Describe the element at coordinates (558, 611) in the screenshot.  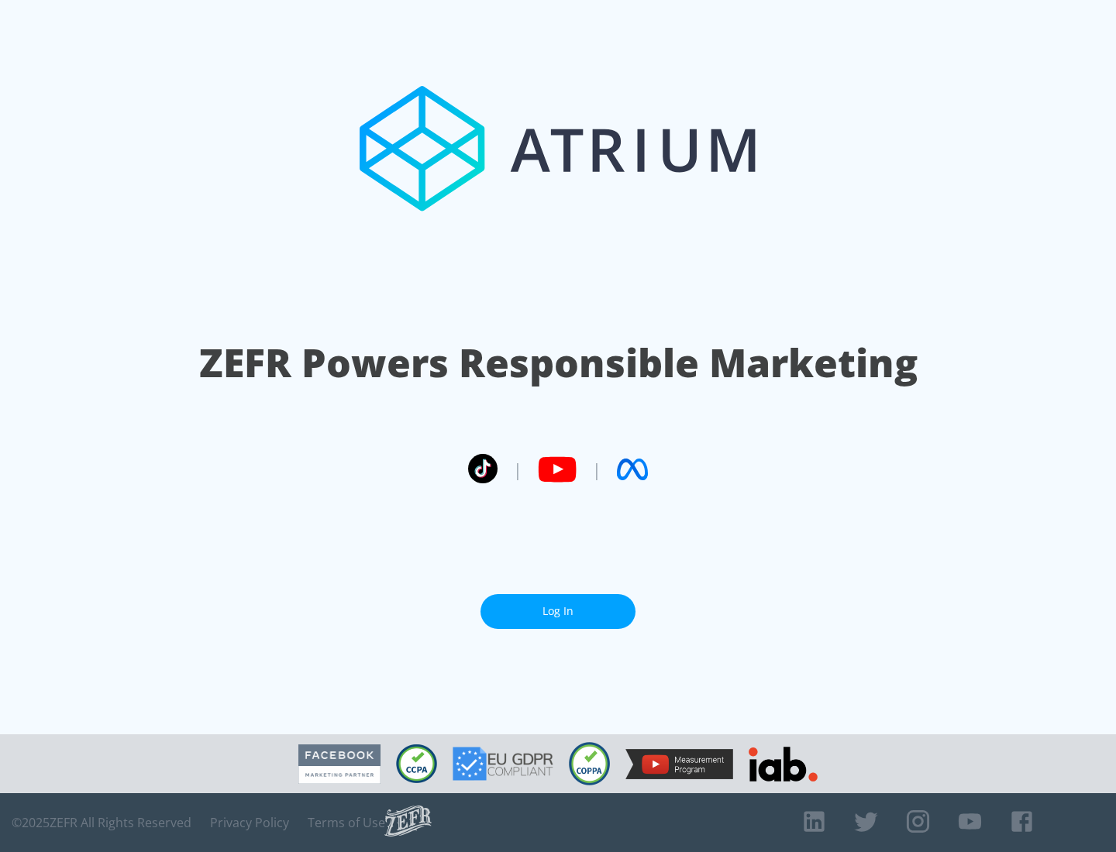
I see `a: Log In` at that location.